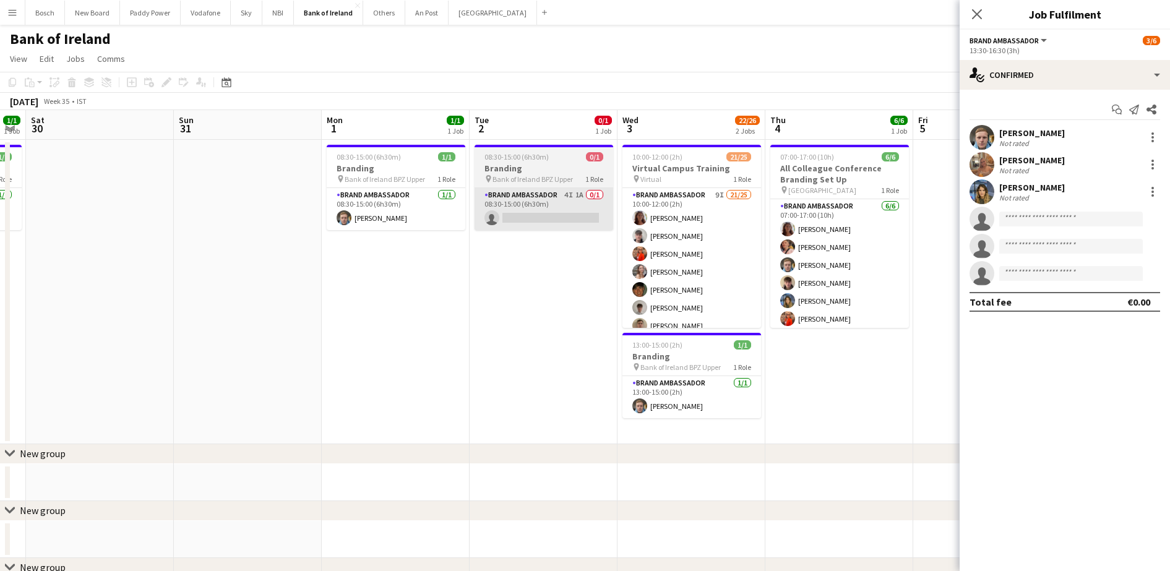  What do you see at coordinates (46, 59) in the screenshot?
I see `a: Edit` at bounding box center [46, 59].